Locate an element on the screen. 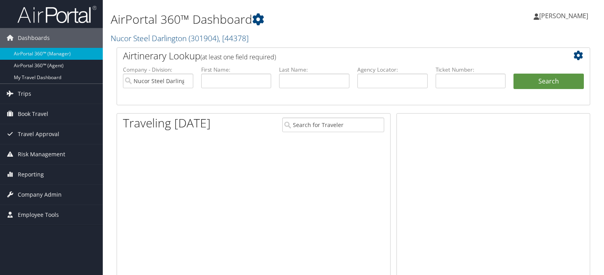 This screenshot has width=604, height=275. h1: AirPortal 360™ Dashboard is located at coordinates (272, 19).